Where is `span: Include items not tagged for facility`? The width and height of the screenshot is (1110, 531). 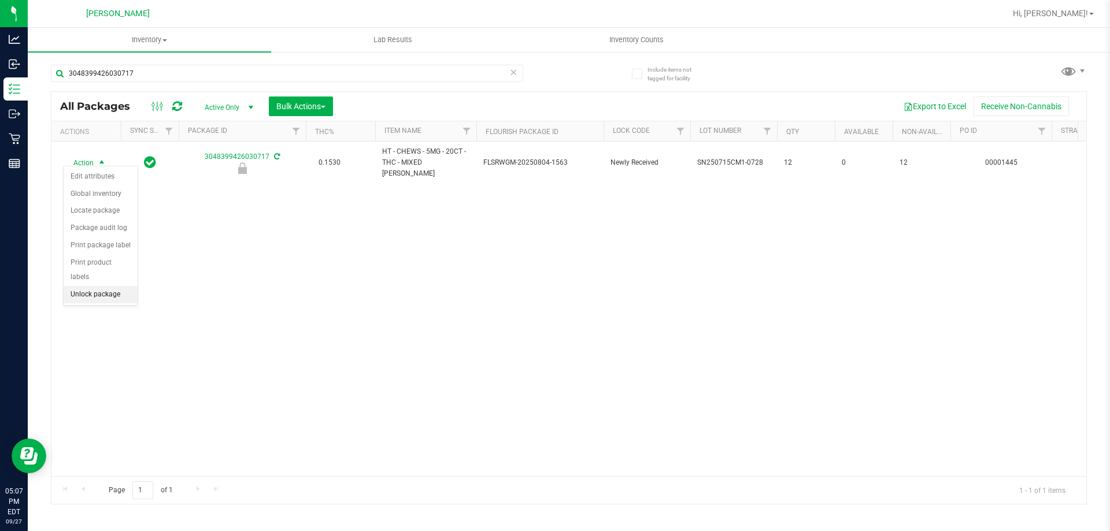 span: Include items not tagged for facility is located at coordinates (676, 74).